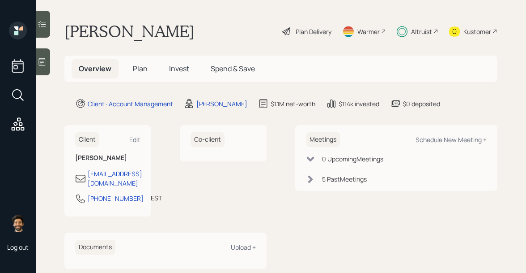 This screenshot has width=526, height=273. What do you see at coordinates (323, 139) in the screenshot?
I see `h6: Meetings` at bounding box center [323, 139].